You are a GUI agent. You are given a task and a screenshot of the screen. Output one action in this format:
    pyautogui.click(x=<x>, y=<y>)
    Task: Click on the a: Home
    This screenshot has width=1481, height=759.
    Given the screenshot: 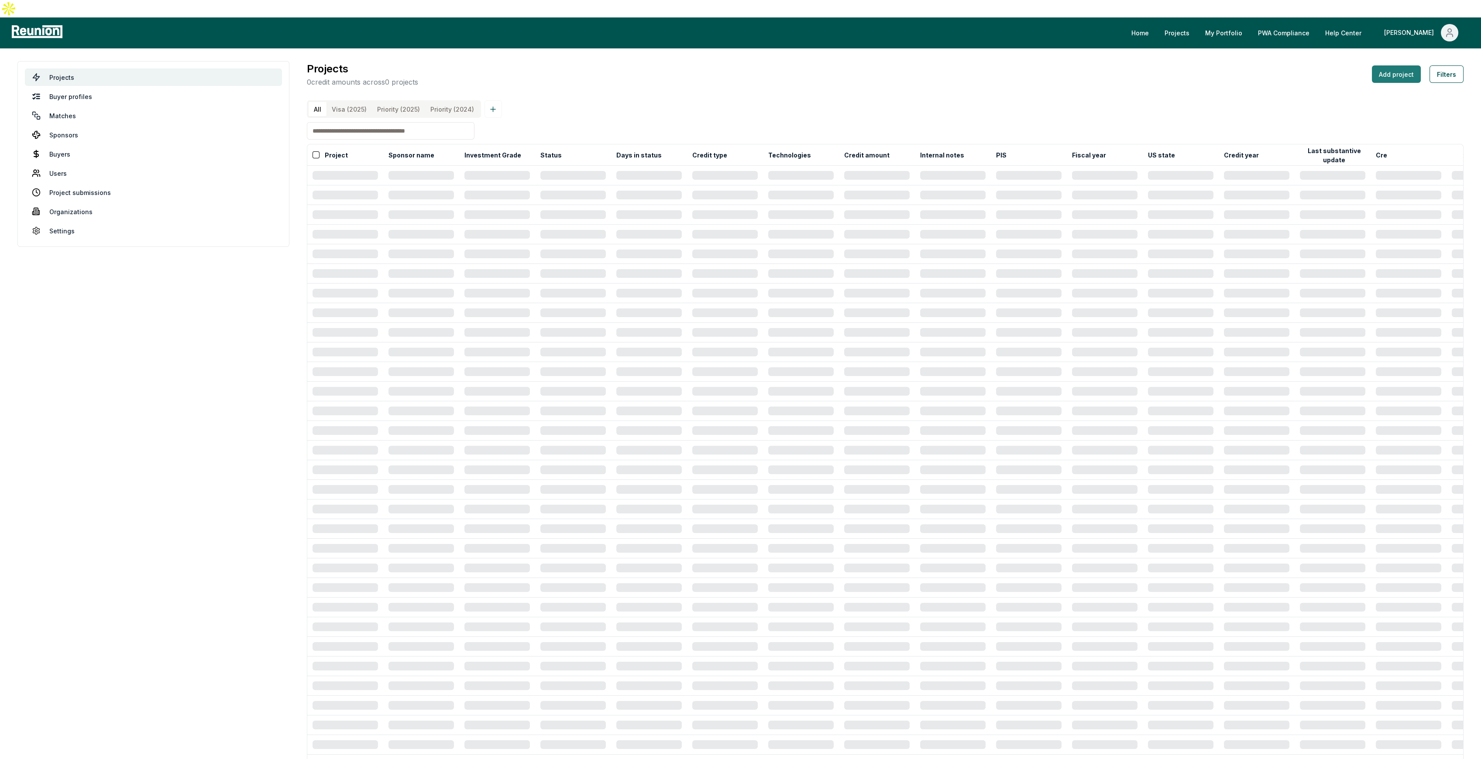 What is the action you would take?
    pyautogui.click(x=1140, y=33)
    